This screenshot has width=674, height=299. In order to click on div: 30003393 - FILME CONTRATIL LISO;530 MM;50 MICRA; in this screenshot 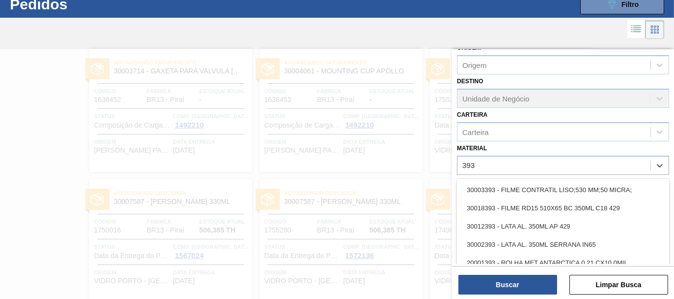, I will do `click(563, 190)`.